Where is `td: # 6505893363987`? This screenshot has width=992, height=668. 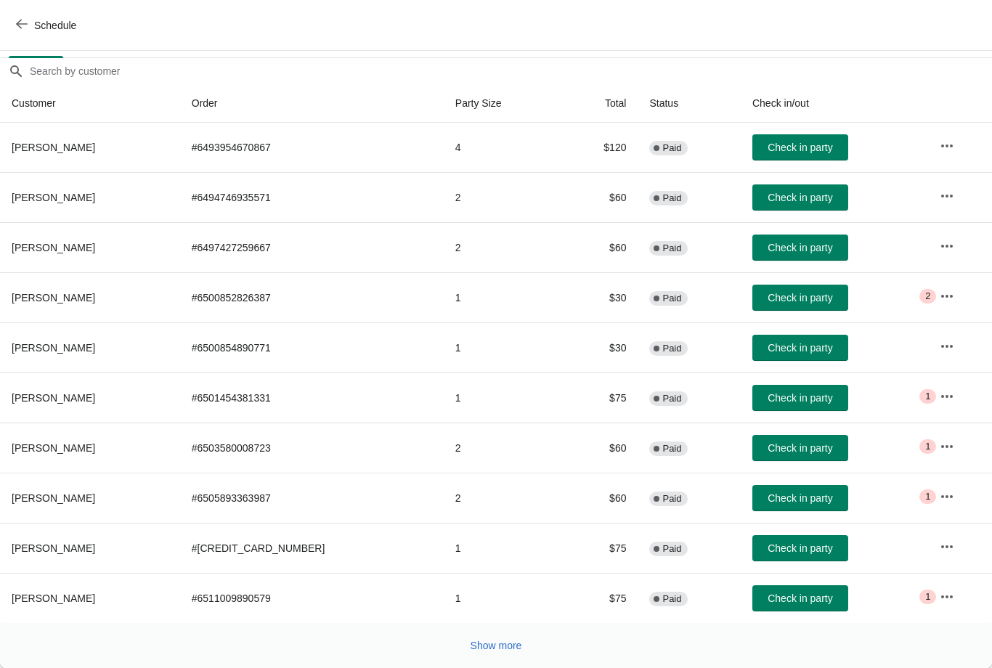 td: # 6505893363987 is located at coordinates (311, 497).